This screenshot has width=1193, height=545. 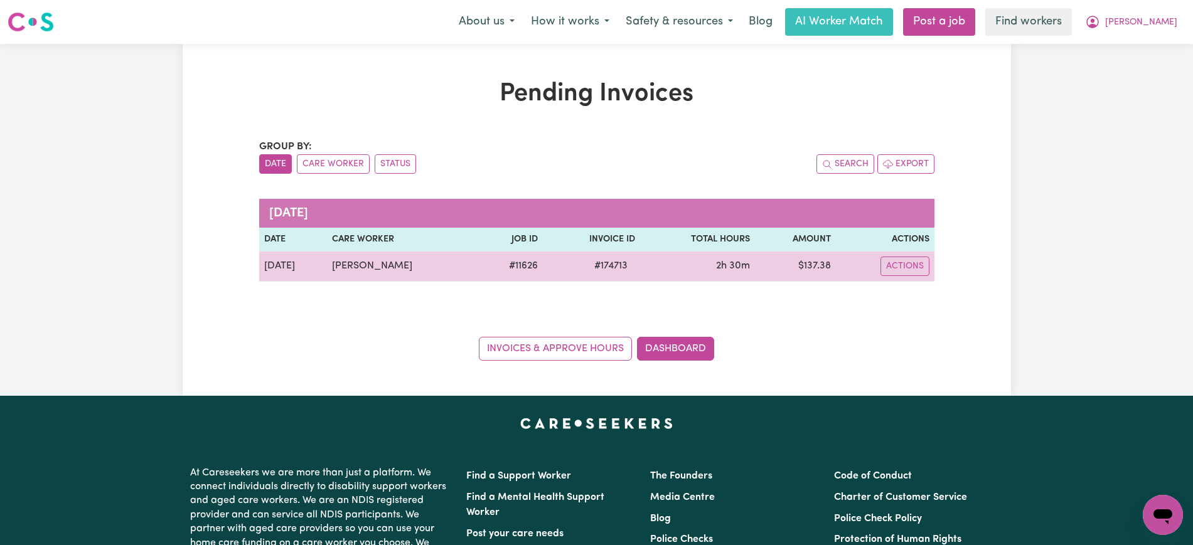 What do you see at coordinates (681, 476) in the screenshot?
I see `a: The Founders` at bounding box center [681, 476].